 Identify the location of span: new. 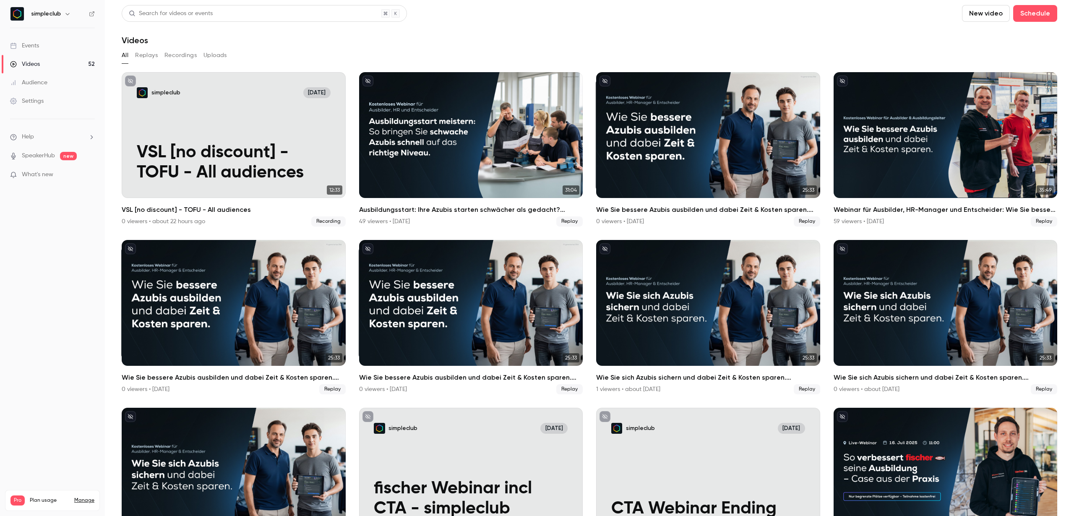
(68, 156).